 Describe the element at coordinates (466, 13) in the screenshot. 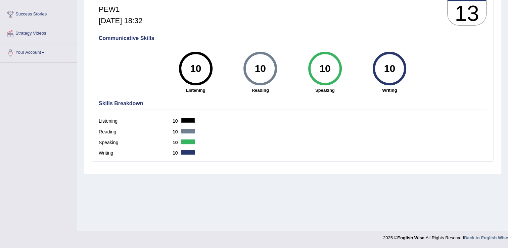

I see `h3: 13` at that location.